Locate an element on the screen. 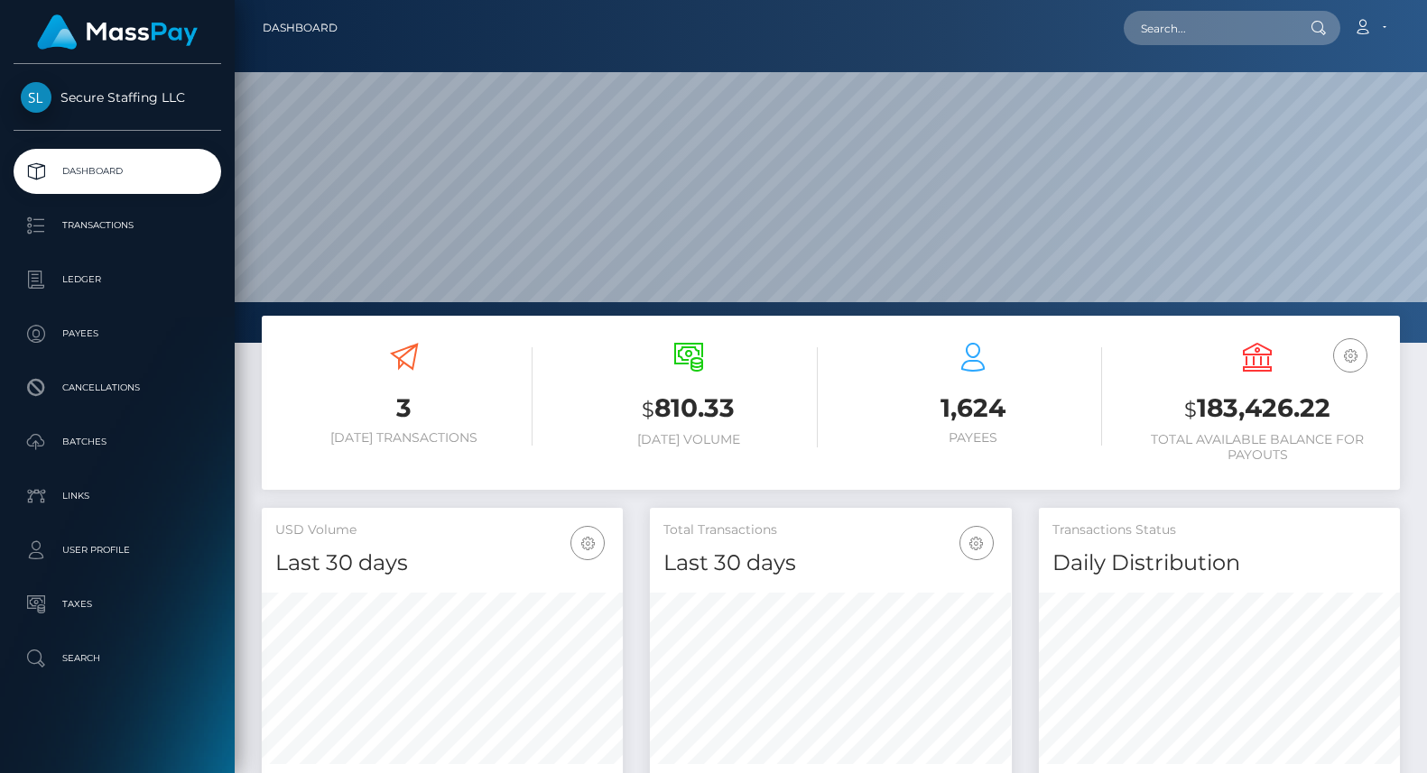 The image size is (1427, 773). a: Links is located at coordinates (117, 496).